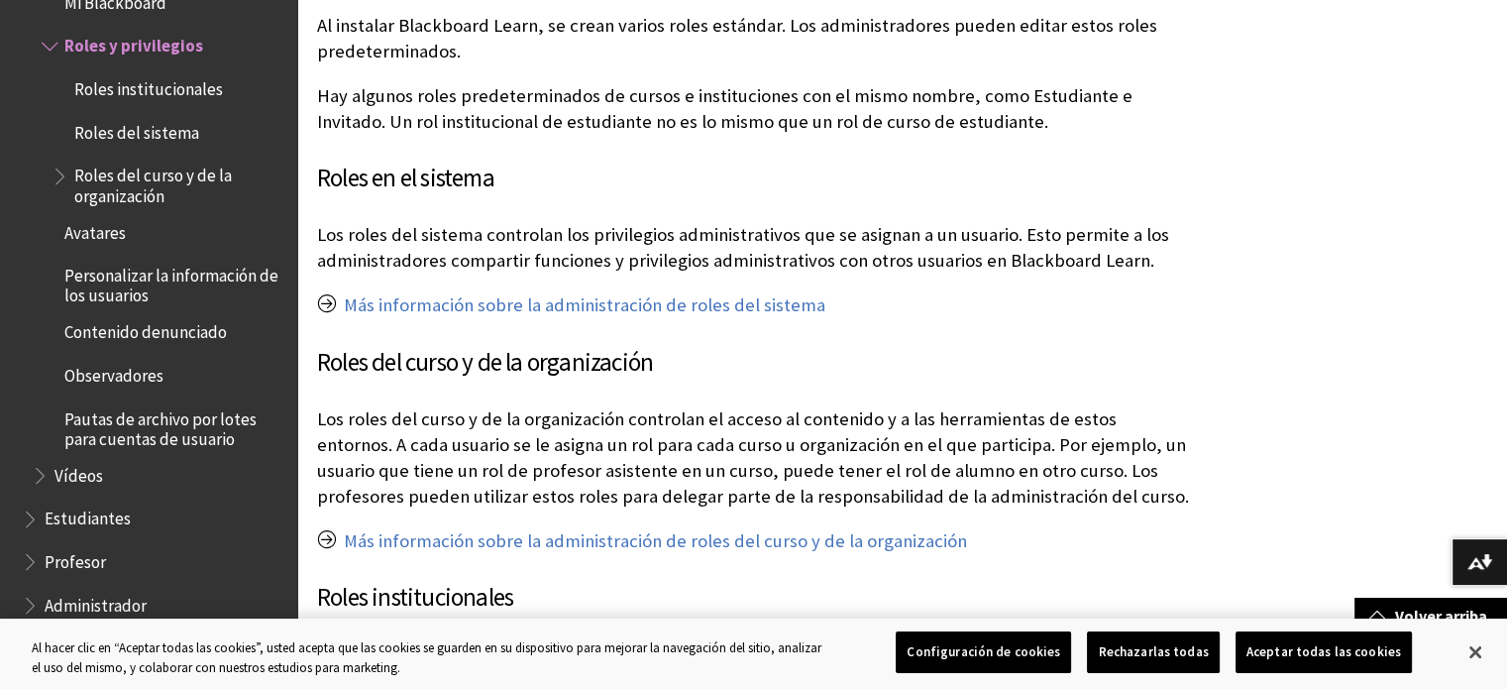 The height and width of the screenshot is (689, 1507). Describe the element at coordinates (585, 305) in the screenshot. I see `a: Más información sobre la administración de roles del sistema` at that location.